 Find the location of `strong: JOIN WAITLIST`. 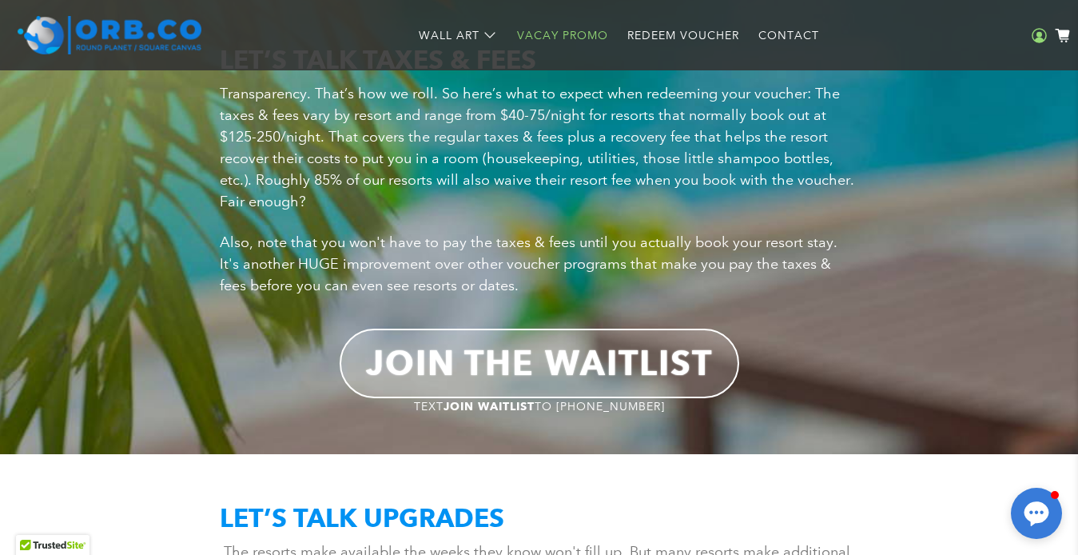

strong: JOIN WAITLIST is located at coordinates (489, 406).